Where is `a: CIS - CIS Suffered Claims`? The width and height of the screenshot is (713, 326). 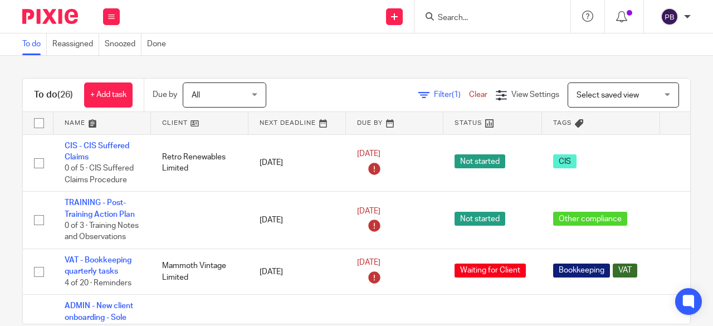 a: CIS - CIS Suffered Claims is located at coordinates (97, 152).